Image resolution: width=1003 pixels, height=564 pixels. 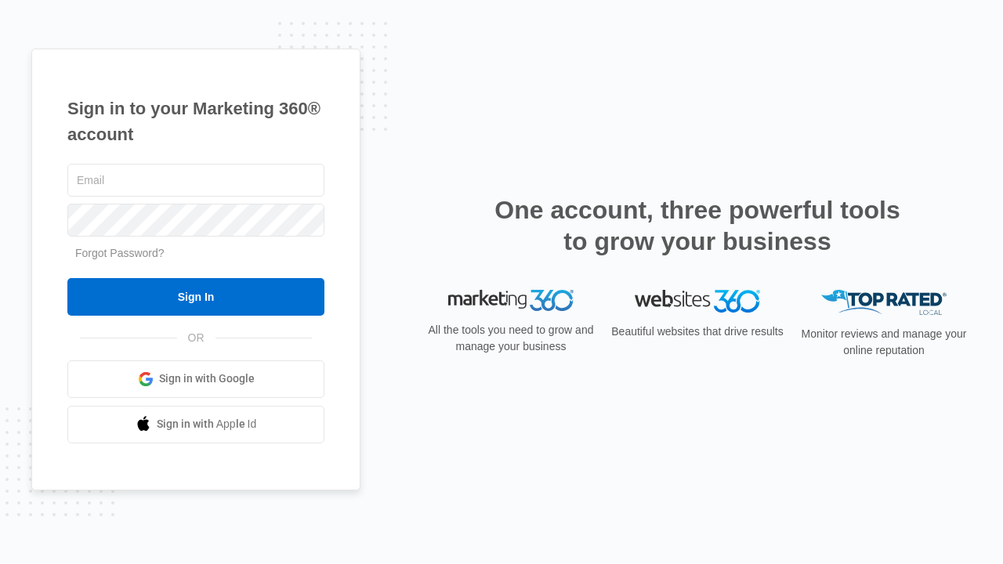 I want to click on span: Sign in with Apple Id, so click(x=207, y=424).